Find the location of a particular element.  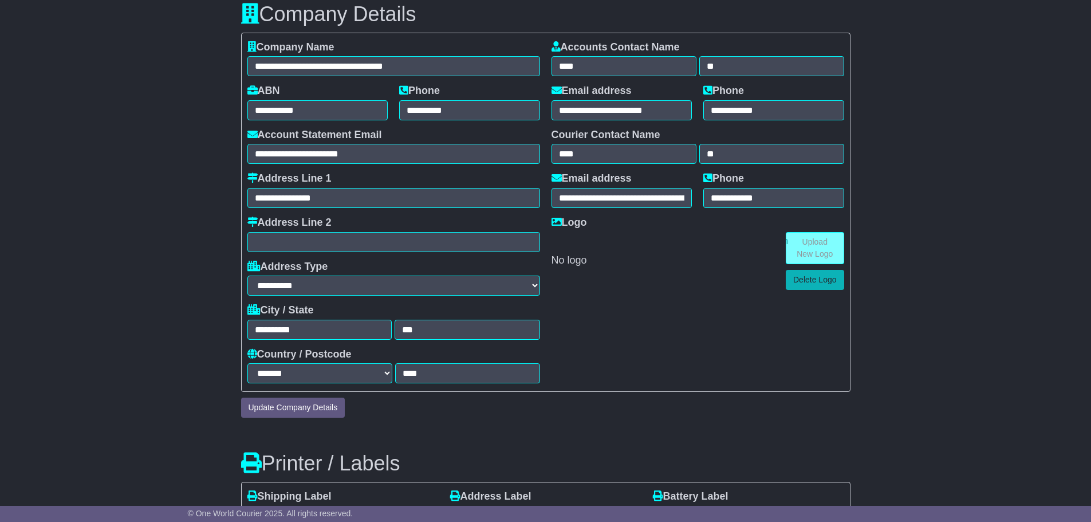

label: Country / Postcode is located at coordinates (299, 354).